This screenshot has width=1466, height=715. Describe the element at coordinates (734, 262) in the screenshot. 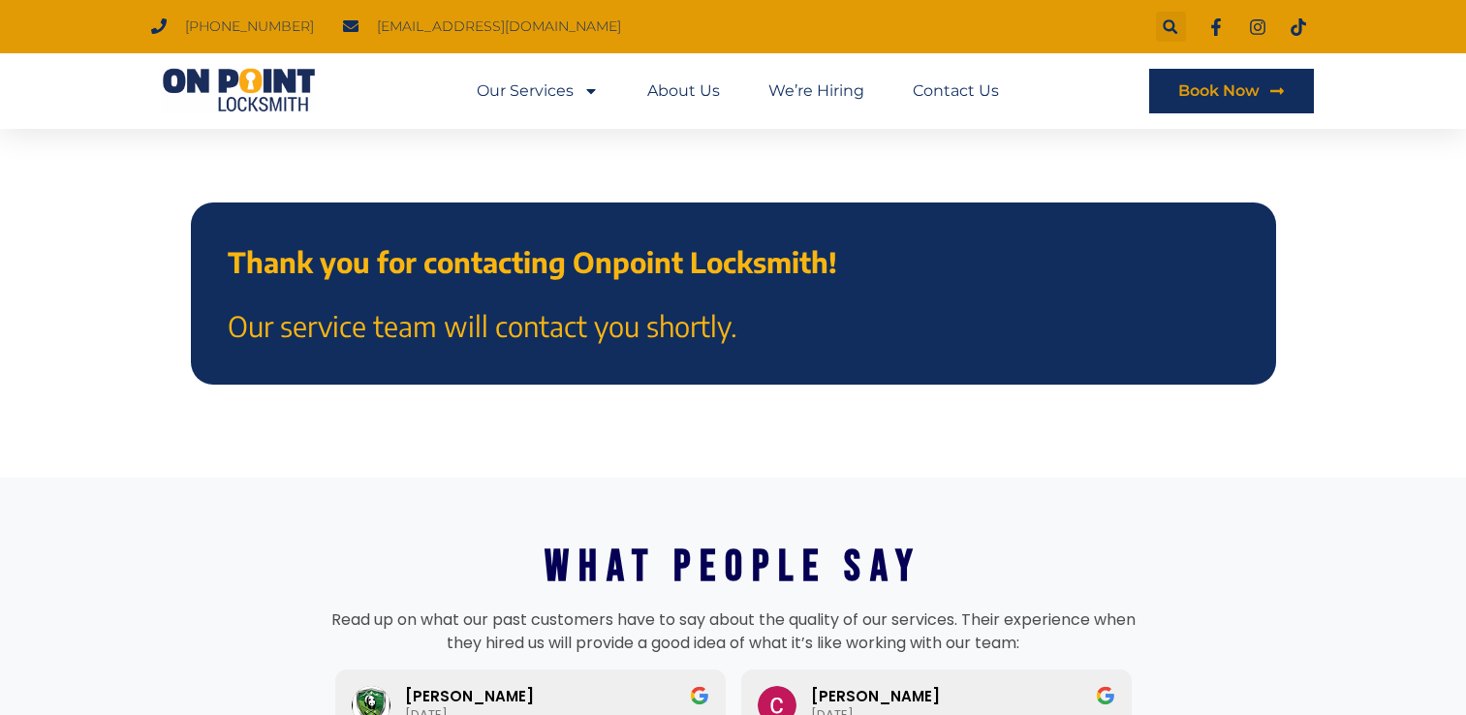

I see `p: Thank you for contacting Onpoint Locksmith!` at that location.